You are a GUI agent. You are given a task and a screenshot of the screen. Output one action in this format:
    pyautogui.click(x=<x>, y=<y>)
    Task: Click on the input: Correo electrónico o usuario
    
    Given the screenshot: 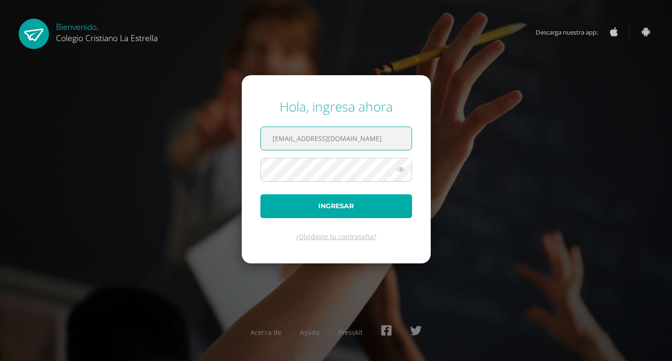 What is the action you would take?
    pyautogui.click(x=336, y=138)
    